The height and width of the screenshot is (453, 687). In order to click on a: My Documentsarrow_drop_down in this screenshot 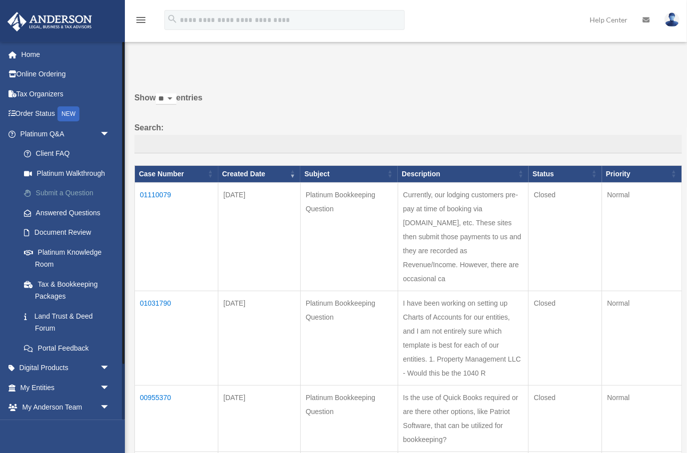, I will do `click(66, 427)`.